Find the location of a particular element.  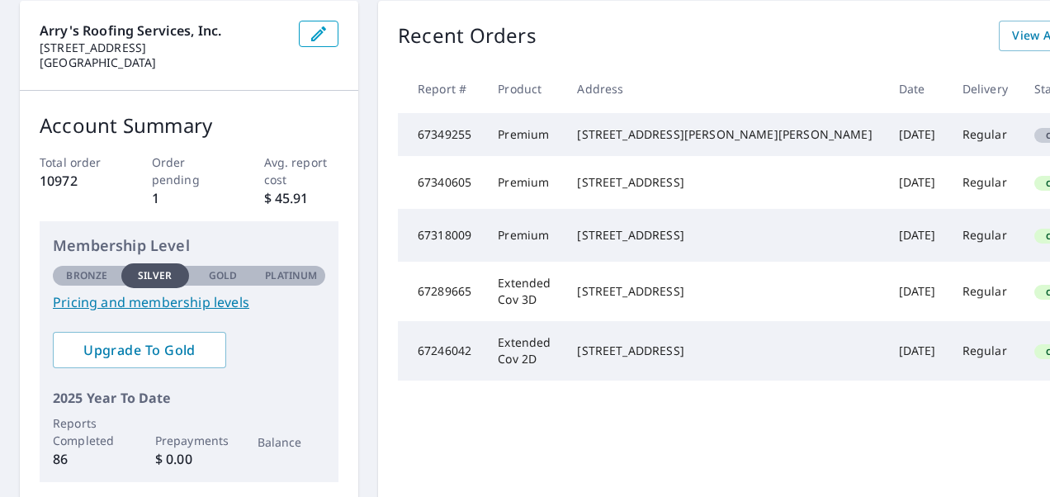

td: Extended Cov 2D is located at coordinates (524, 351).